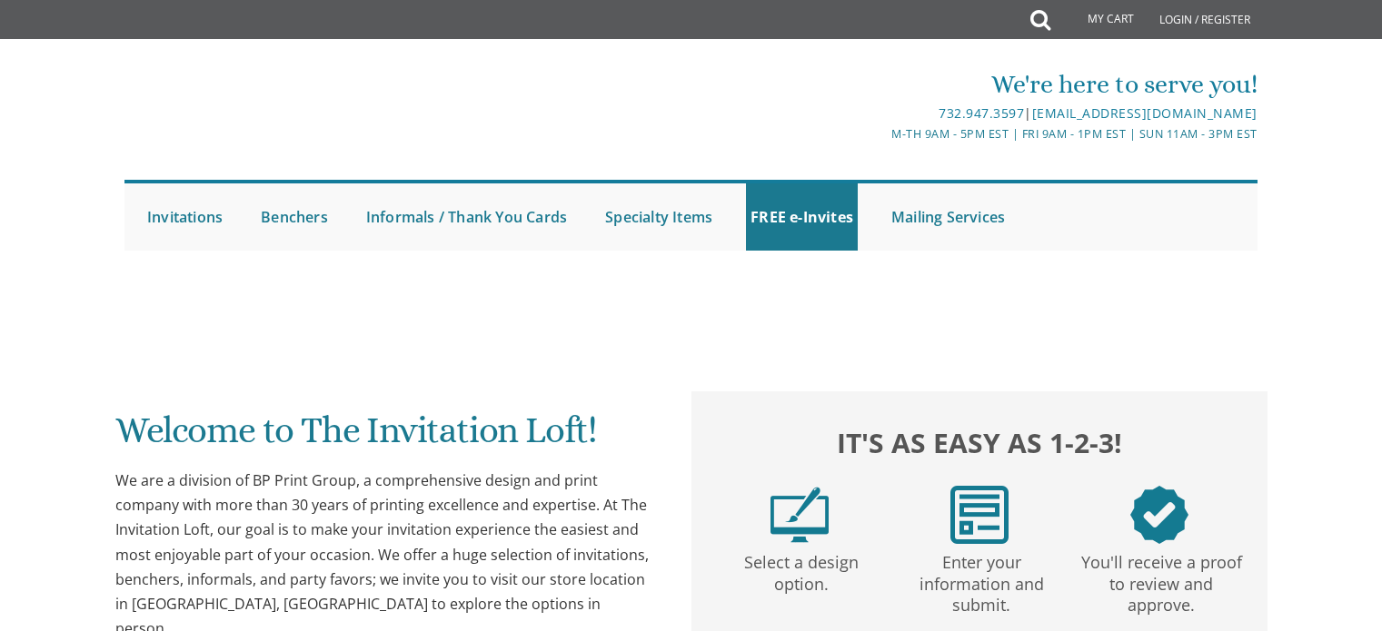 This screenshot has width=1382, height=631. What do you see at coordinates (184, 217) in the screenshot?
I see `a: Invitations` at bounding box center [184, 217].